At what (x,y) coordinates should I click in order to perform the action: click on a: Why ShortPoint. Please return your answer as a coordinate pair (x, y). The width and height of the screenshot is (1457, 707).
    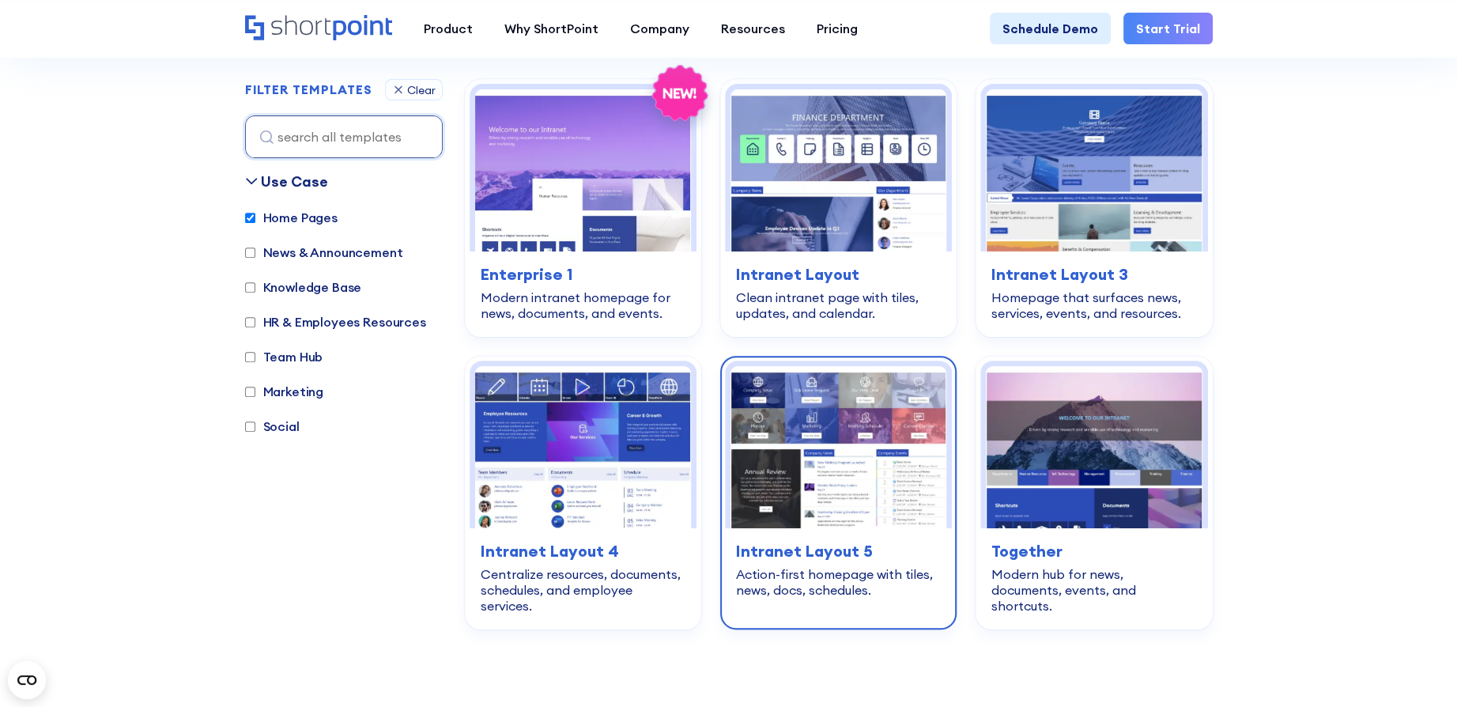
    Looking at the image, I should click on (551, 28).